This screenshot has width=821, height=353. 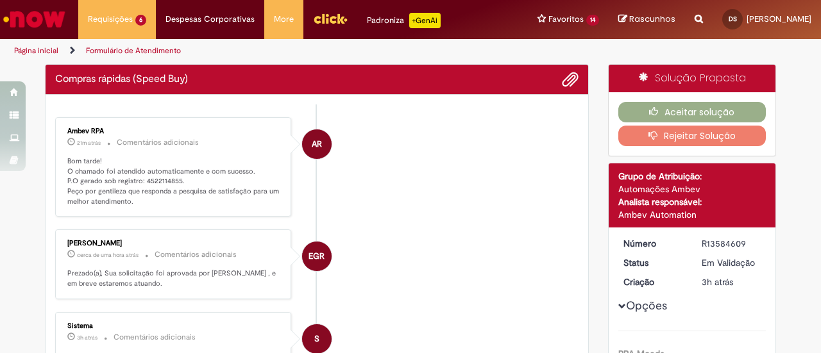 What do you see at coordinates (316, 257) in the screenshot?
I see `span: EGR` at bounding box center [316, 257].